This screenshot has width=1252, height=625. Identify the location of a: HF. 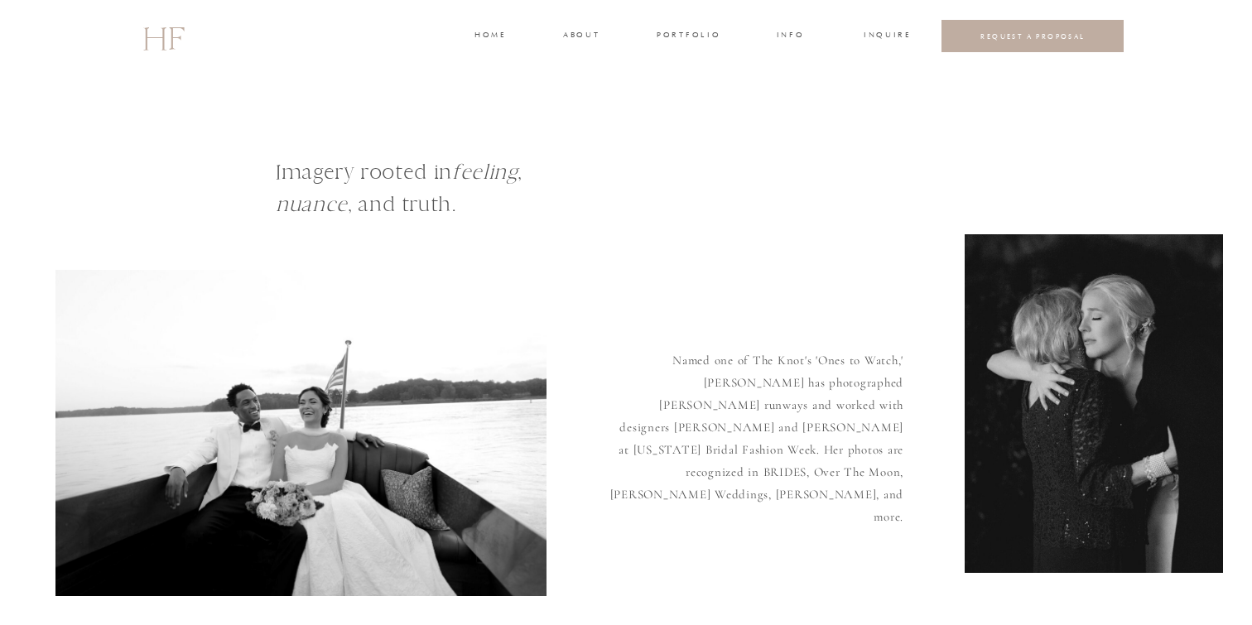
(163, 36).